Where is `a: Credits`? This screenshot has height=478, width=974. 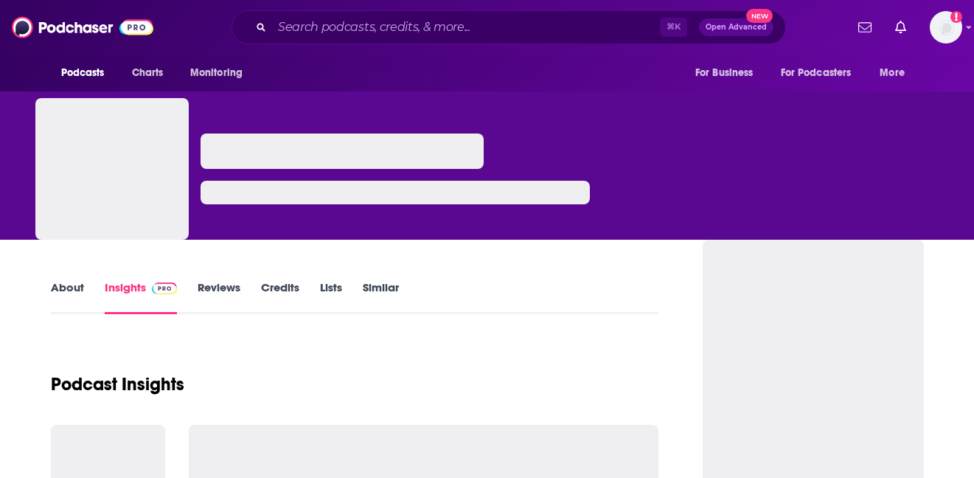 a: Credits is located at coordinates (280, 297).